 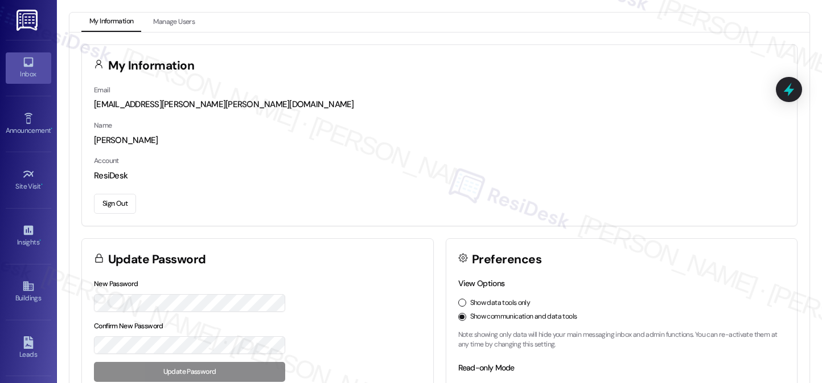 I want to click on p: Note: showing only data will hide your main messaging inbox and admin functions. You can re-activ..., so click(x=622, y=339).